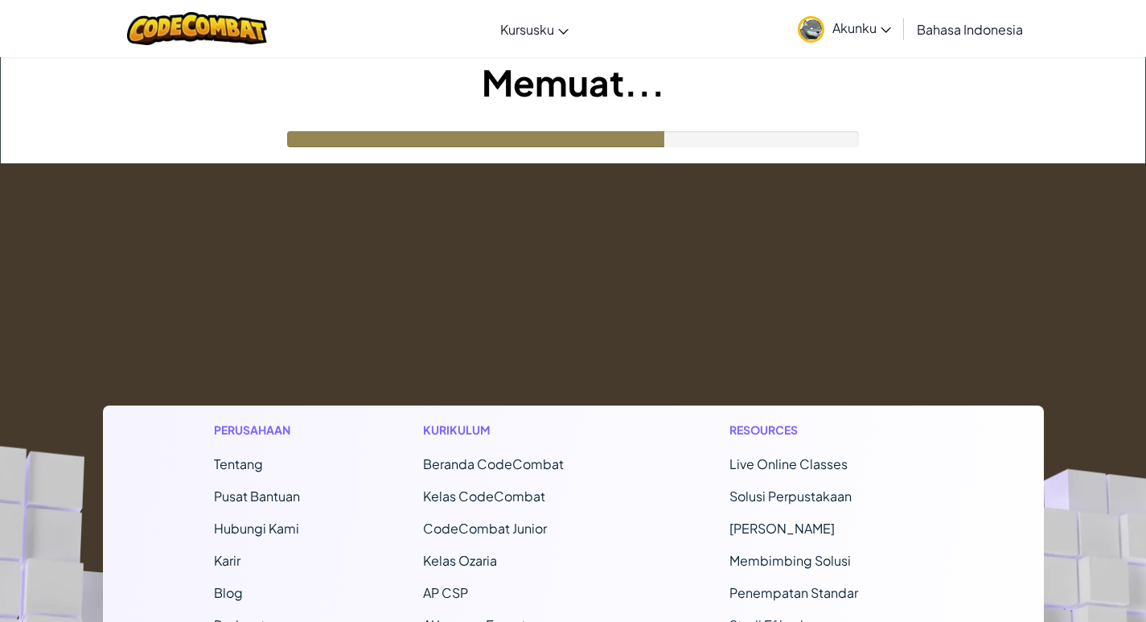 The width and height of the screenshot is (1146, 622). Describe the element at coordinates (228, 592) in the screenshot. I see `a: Blog` at that location.